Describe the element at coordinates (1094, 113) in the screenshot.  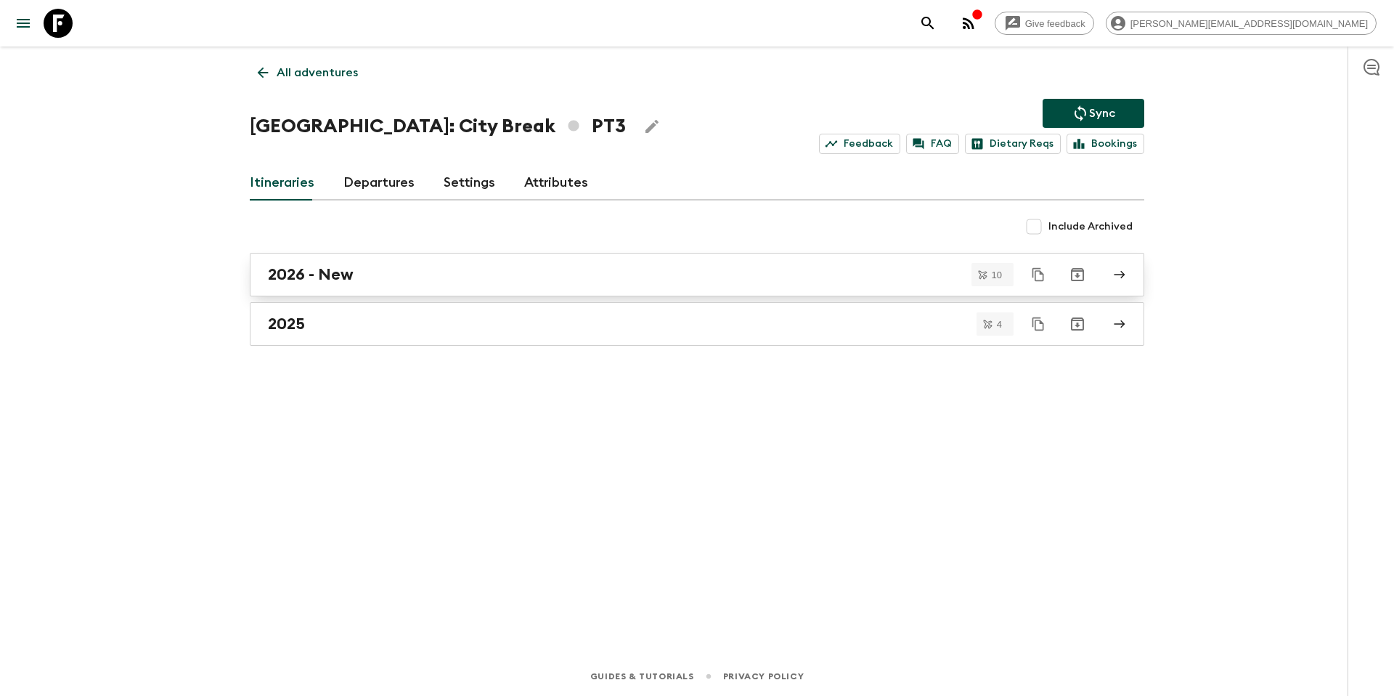
I see `button: Sync adventure departures to the booking engine` at that location.